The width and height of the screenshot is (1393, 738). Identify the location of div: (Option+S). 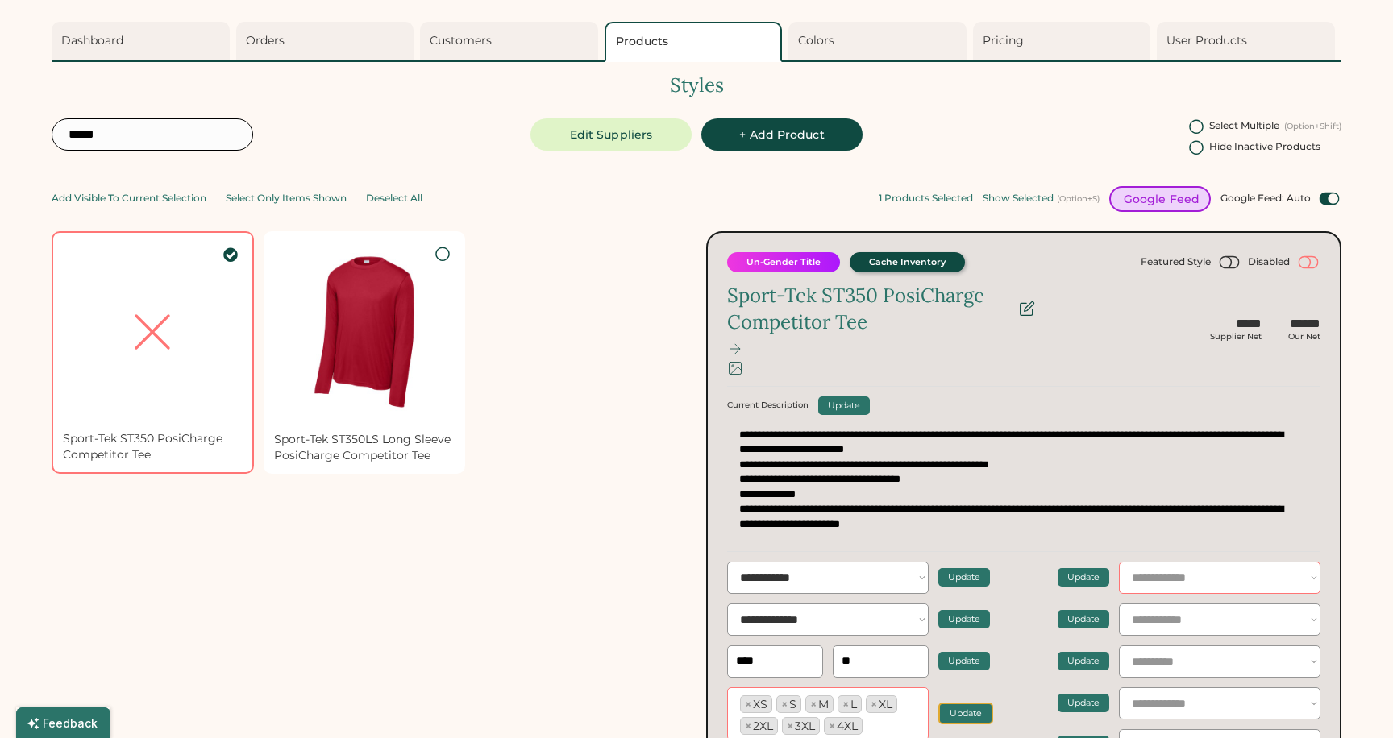
(1078, 199).